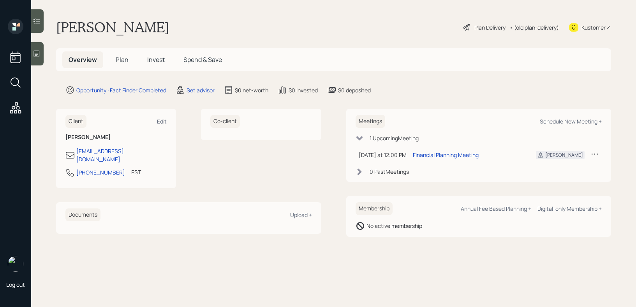 Image resolution: width=636 pixels, height=307 pixels. What do you see at coordinates (571, 121) in the screenshot?
I see `div: Schedule New Meeting +` at bounding box center [571, 121].